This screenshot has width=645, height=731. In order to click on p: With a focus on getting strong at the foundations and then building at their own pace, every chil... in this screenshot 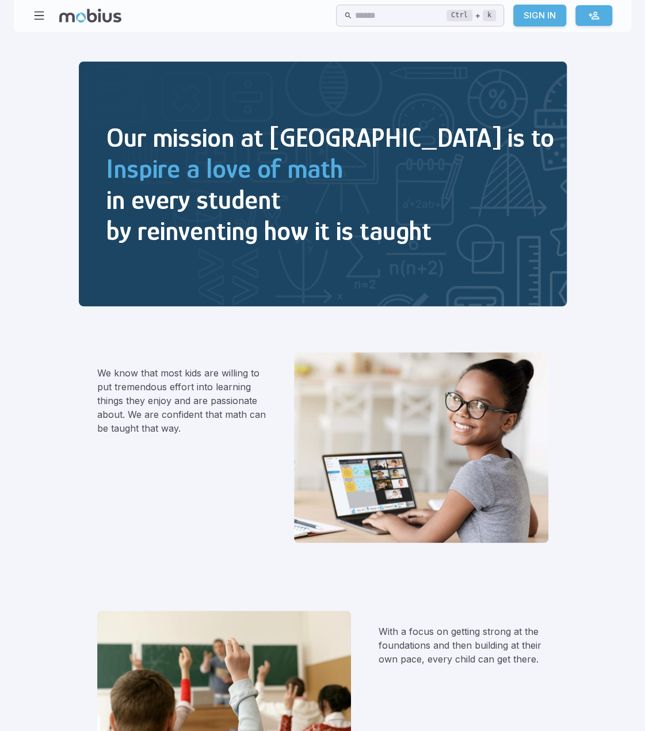, I will do `click(463, 645)`.